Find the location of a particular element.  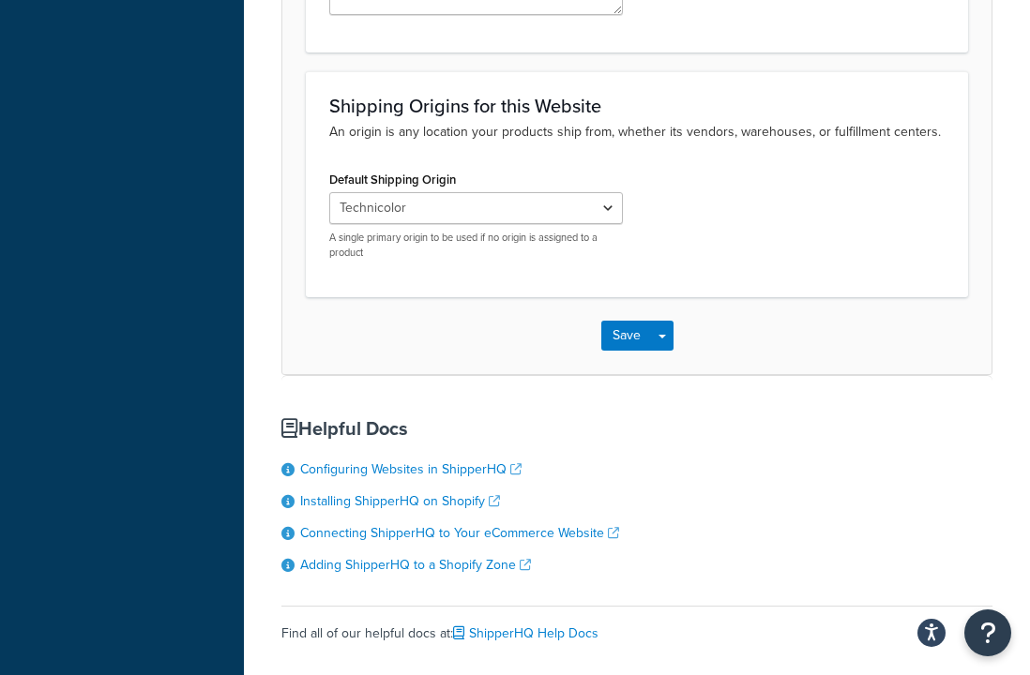

div: Find all of our helpful docs at: is located at coordinates (637, 626).